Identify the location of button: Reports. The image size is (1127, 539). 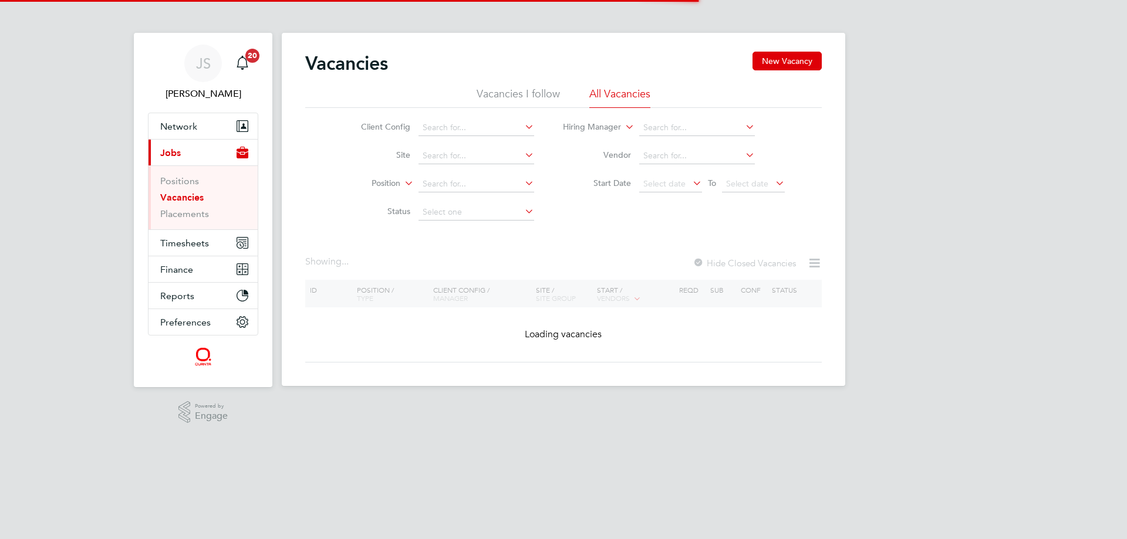
(203, 296).